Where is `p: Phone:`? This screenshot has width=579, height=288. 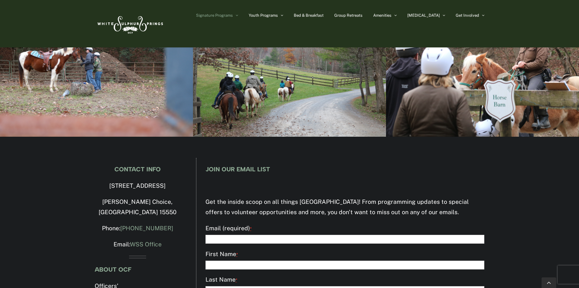 p: Phone: is located at coordinates (138, 229).